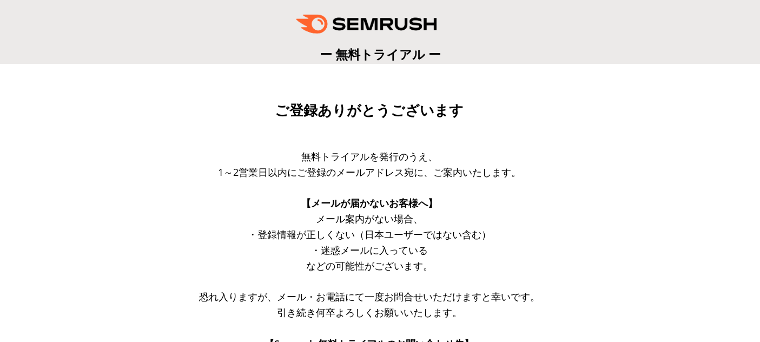 Image resolution: width=760 pixels, height=342 pixels. I want to click on span: ご登録ありがとうございます, so click(369, 110).